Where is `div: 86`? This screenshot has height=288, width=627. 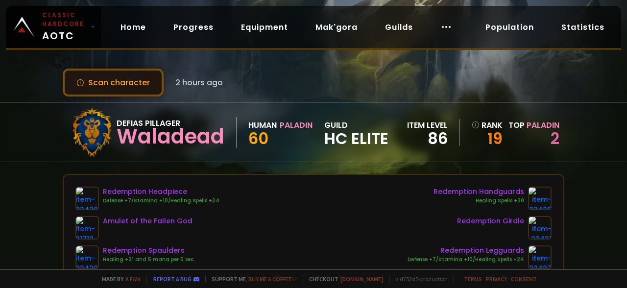
div: 86 is located at coordinates (427, 139).